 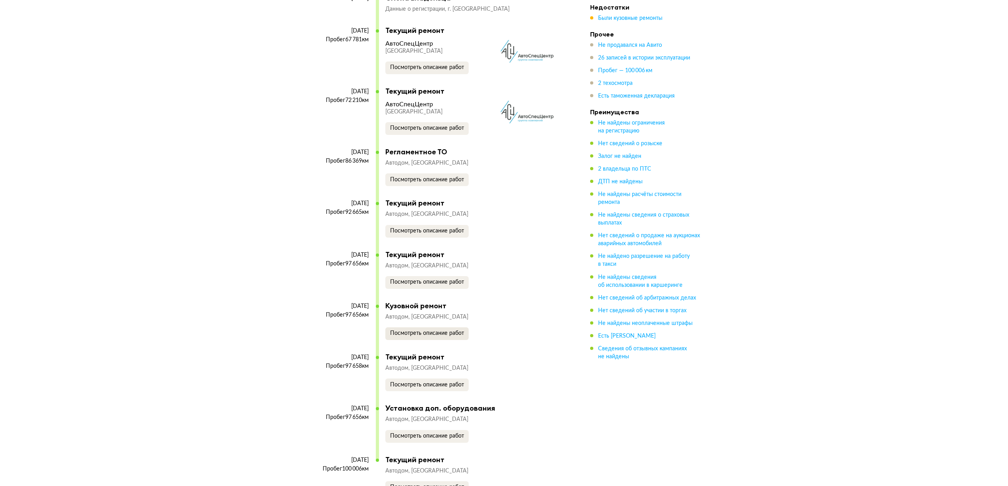 I want to click on div: Установка доп. оборудования, so click(x=472, y=408).